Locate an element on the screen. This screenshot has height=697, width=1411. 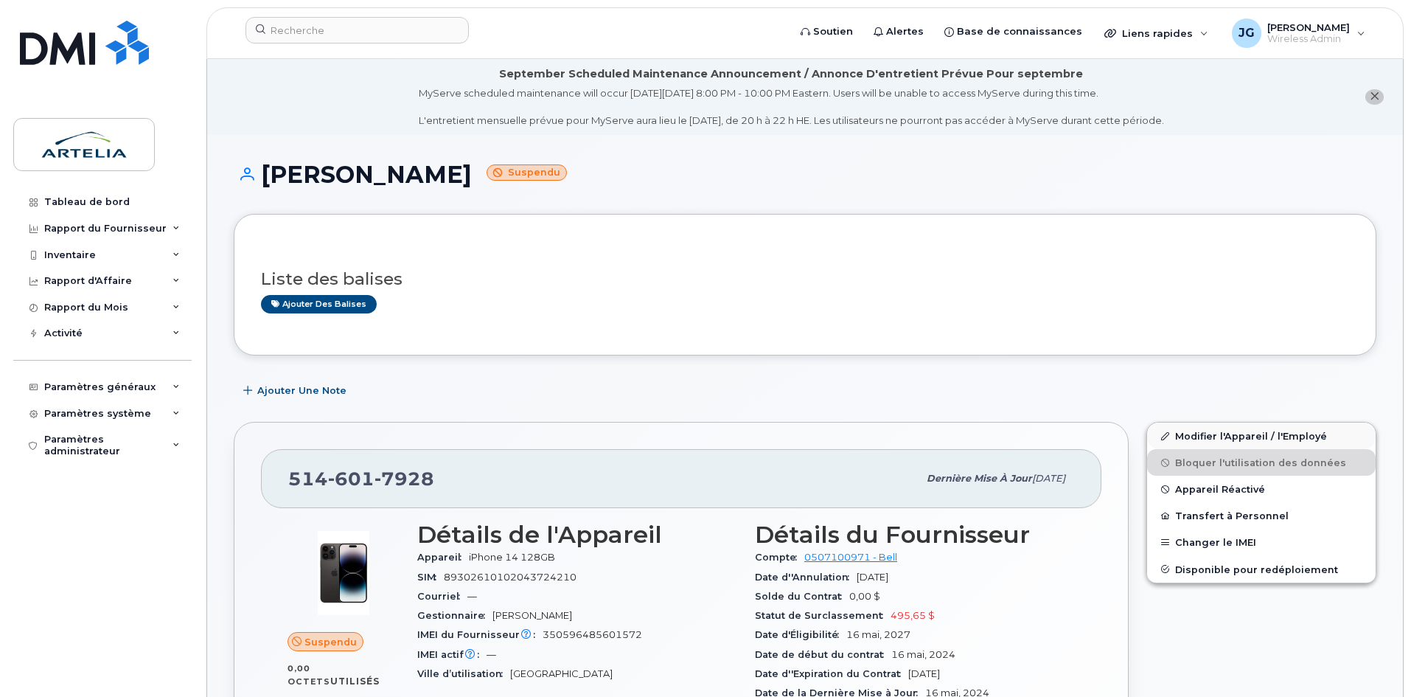
button: Disponible pour redéploiement is located at coordinates (1261, 569).